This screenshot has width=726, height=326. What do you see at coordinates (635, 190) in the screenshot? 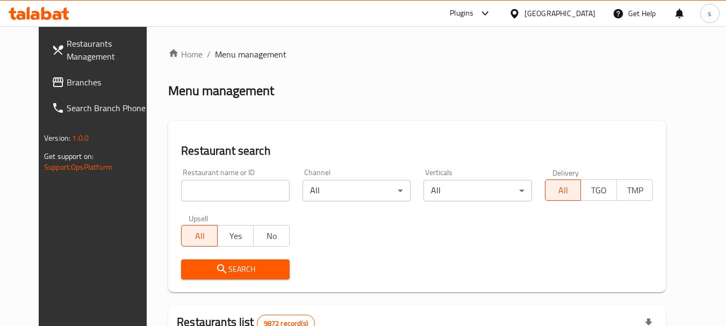
I see `button: TMP` at bounding box center [635, 190].